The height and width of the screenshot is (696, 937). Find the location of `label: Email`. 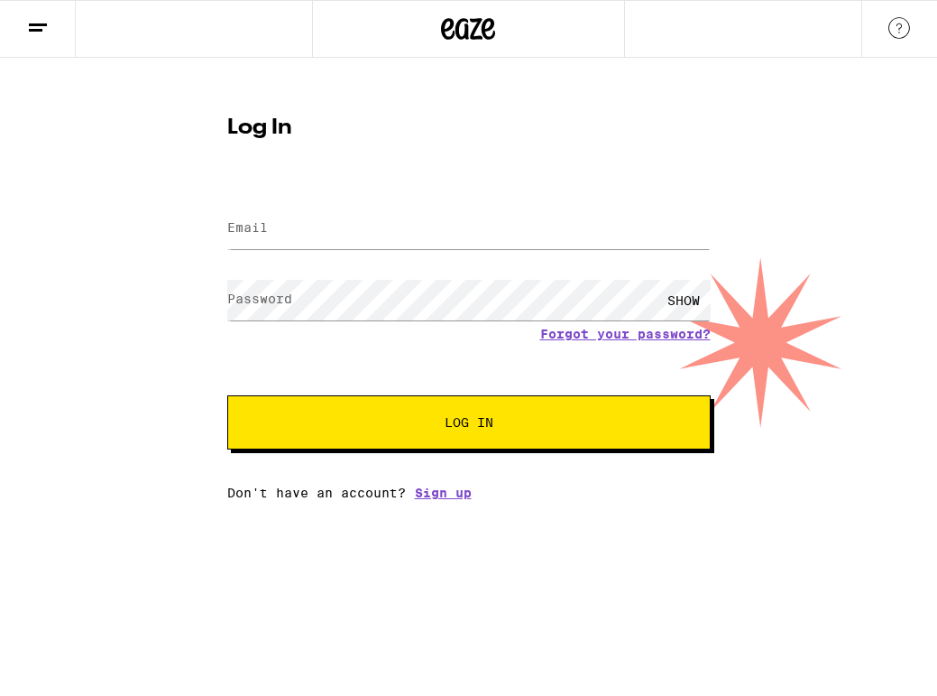

label: Email is located at coordinates (247, 227).